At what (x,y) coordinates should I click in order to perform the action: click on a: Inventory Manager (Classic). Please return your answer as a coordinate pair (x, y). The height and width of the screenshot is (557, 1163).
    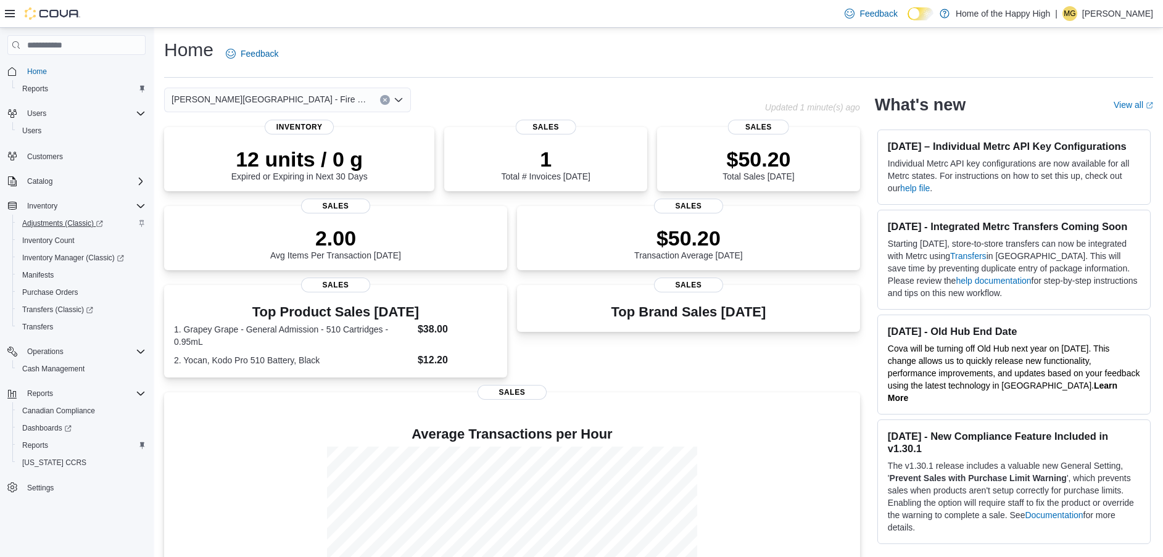
    Looking at the image, I should click on (73, 258).